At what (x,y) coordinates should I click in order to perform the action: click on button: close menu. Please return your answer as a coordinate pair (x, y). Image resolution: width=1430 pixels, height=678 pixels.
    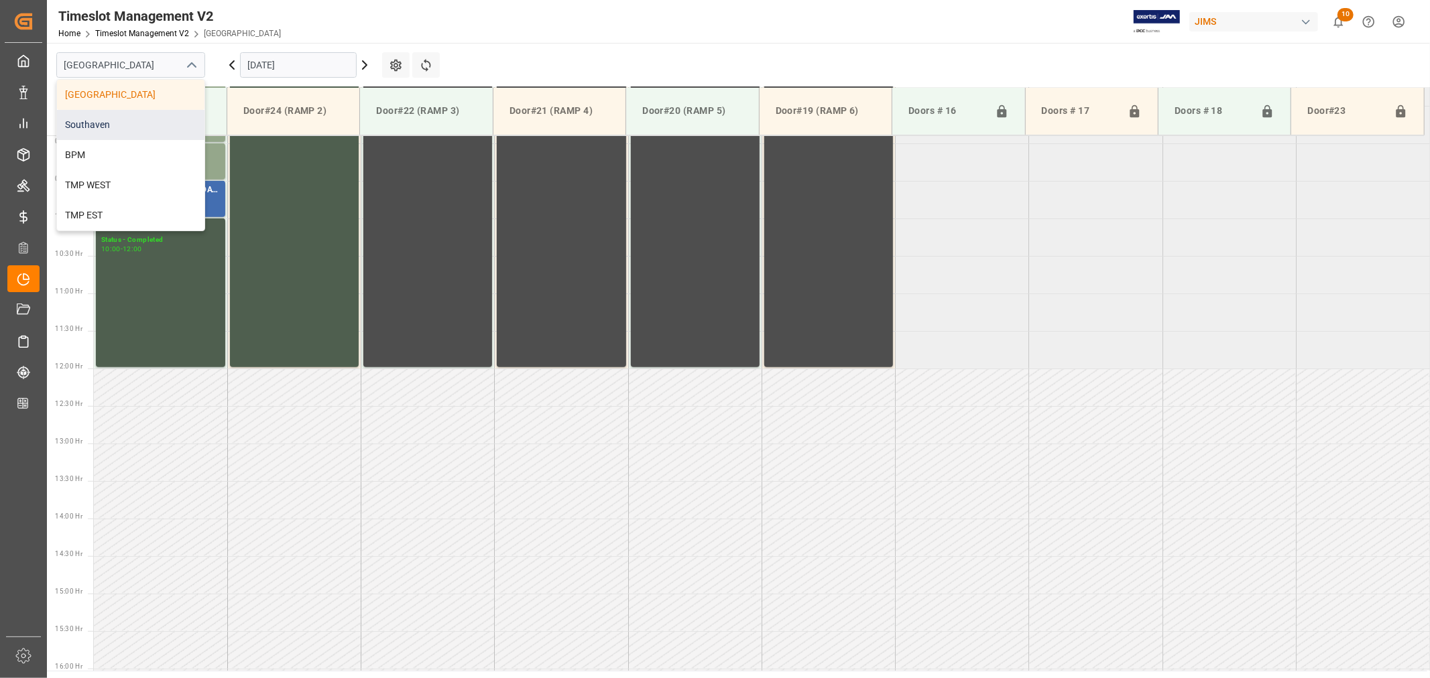
    Looking at the image, I should click on (190, 65).